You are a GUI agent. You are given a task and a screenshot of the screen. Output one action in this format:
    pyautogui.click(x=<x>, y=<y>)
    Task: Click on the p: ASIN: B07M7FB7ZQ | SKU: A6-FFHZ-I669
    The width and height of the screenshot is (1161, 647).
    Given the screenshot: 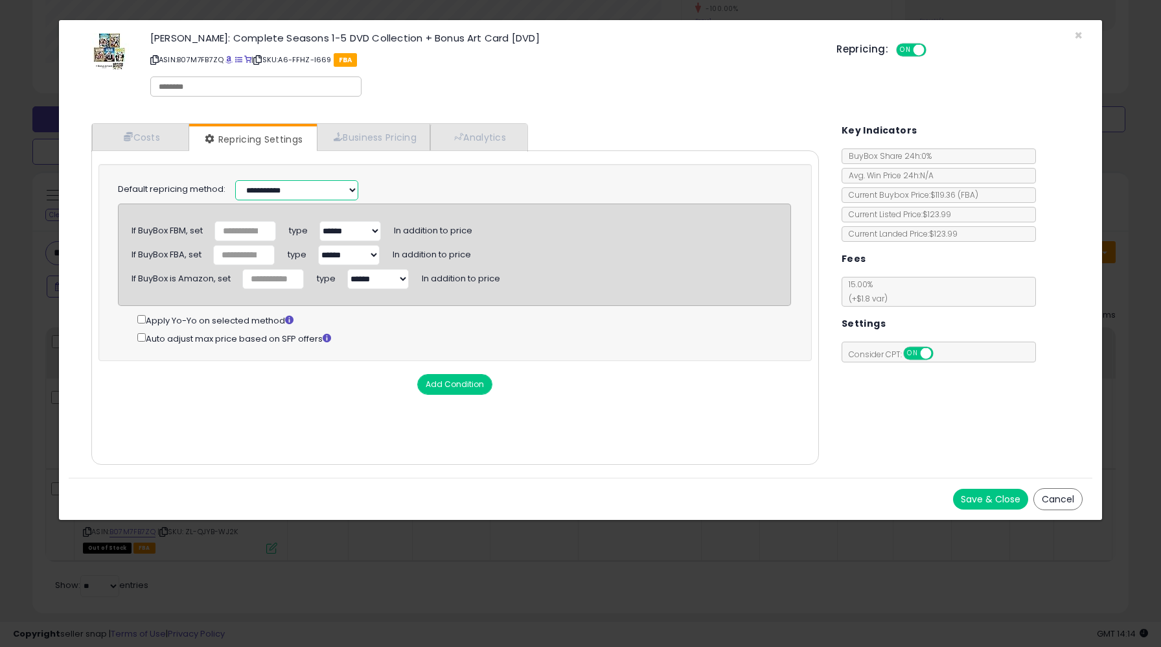 What is the action you would take?
    pyautogui.click(x=483, y=60)
    